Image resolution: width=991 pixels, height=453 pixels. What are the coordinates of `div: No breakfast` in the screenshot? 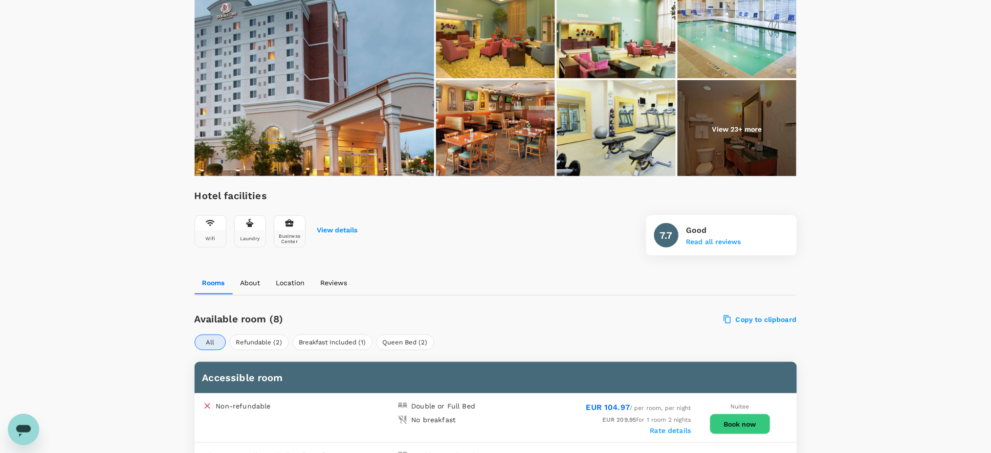 It's located at (434, 420).